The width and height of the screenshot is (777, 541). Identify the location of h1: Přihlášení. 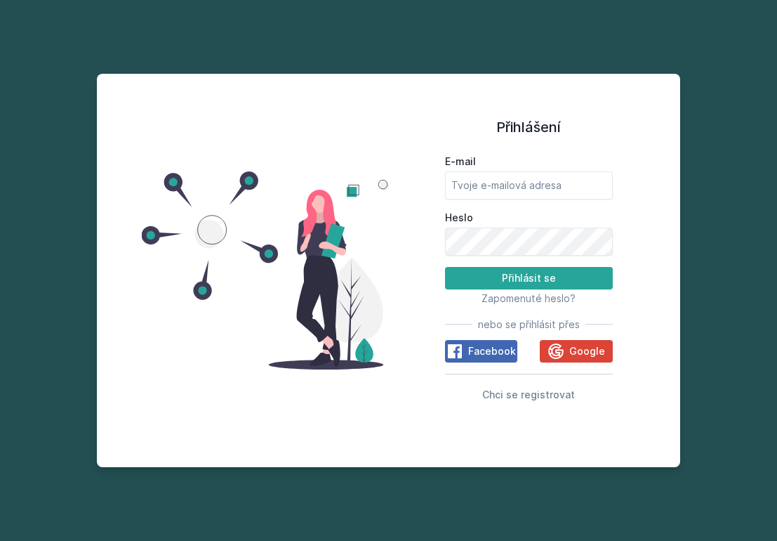
(529, 127).